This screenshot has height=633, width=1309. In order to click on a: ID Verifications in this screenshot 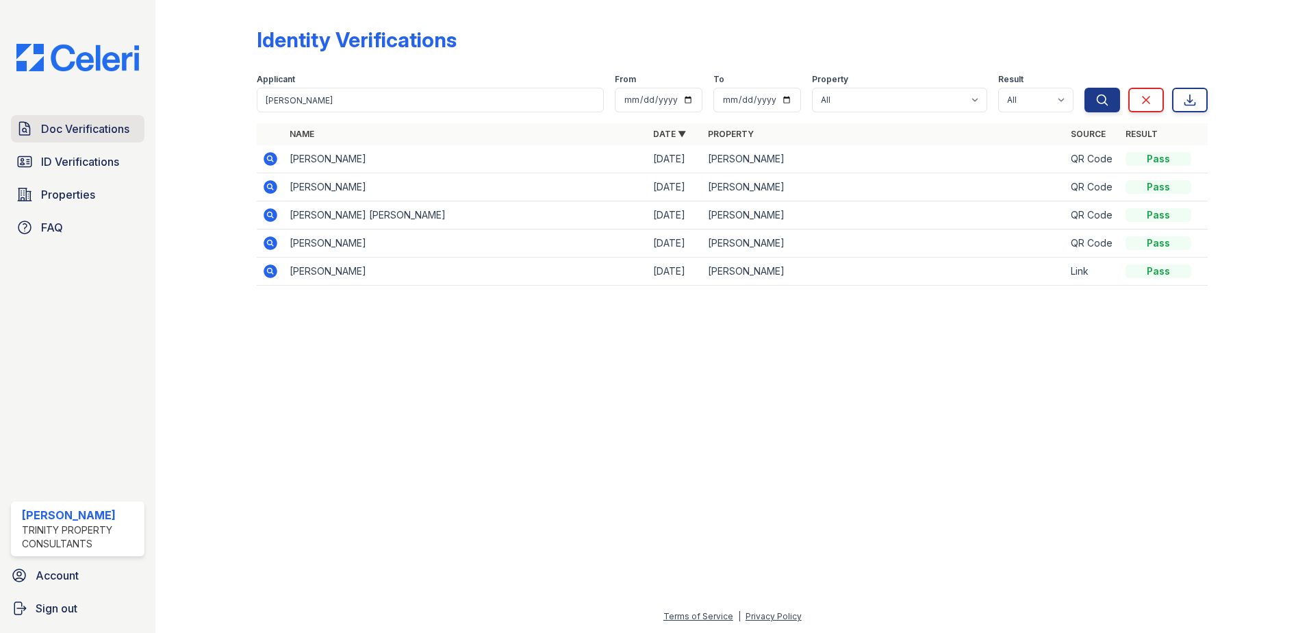, I will do `click(77, 162)`.